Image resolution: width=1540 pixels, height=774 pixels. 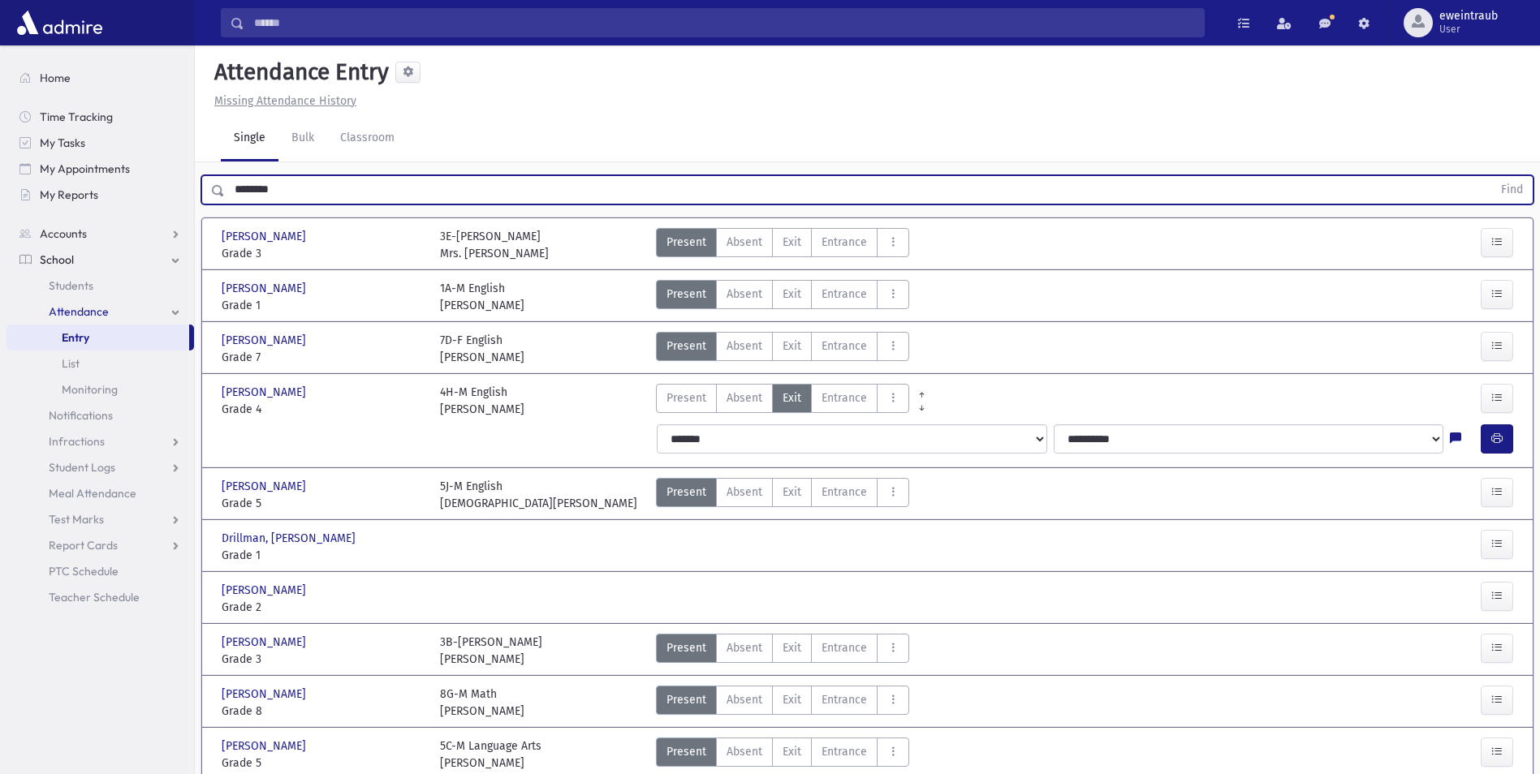 What do you see at coordinates (71, 364) in the screenshot?
I see `span: List` at bounding box center [71, 364].